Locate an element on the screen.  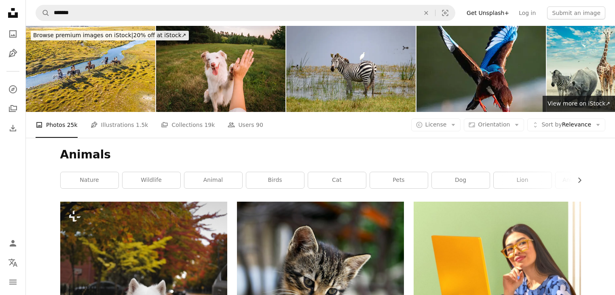
a: Collections 19k is located at coordinates (187, 125).